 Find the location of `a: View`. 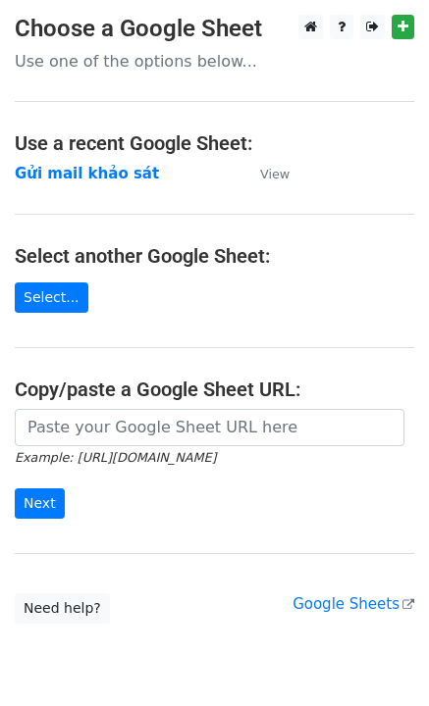

a: View is located at coordinates (265, 174).